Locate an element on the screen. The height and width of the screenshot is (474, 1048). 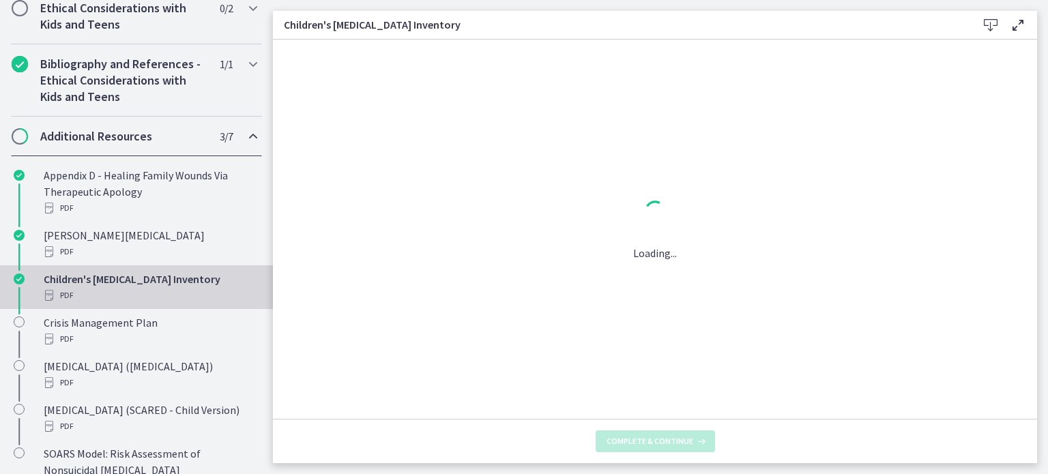
div: Crisis Management Plan is located at coordinates (150, 331).